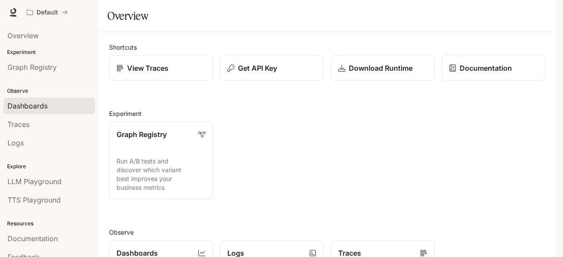 The width and height of the screenshot is (563, 257). What do you see at coordinates (142, 135) in the screenshot?
I see `p: Graph Registry` at bounding box center [142, 135].